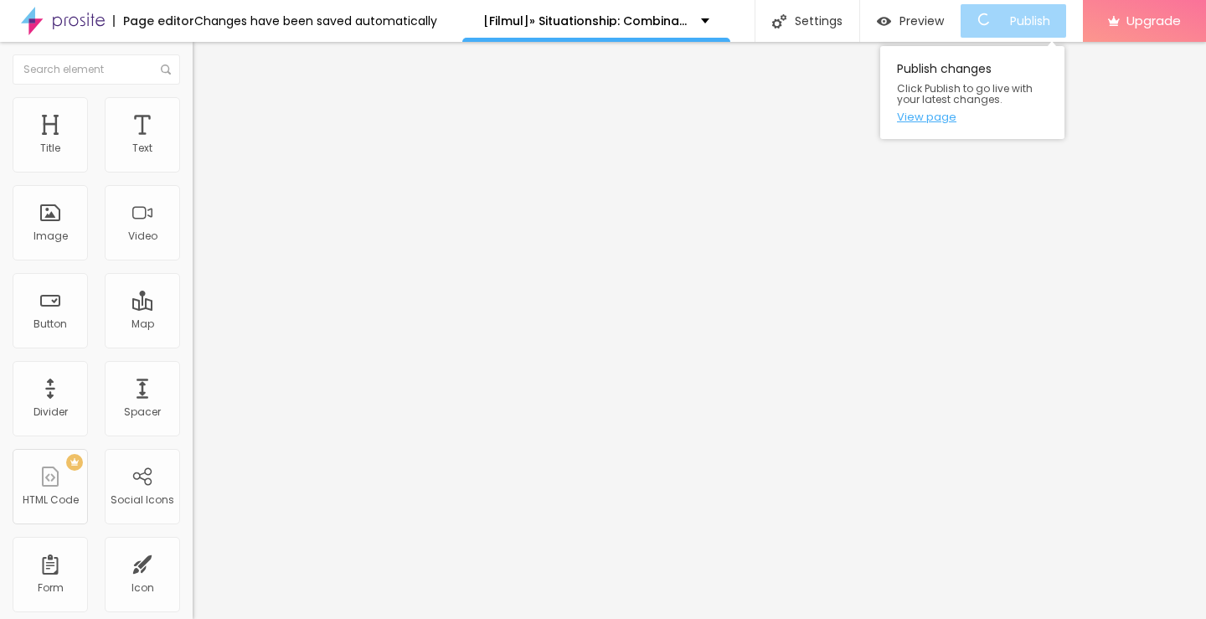 The height and width of the screenshot is (619, 1206). Describe the element at coordinates (50, 588) in the screenshot. I see `div: Form` at that location.